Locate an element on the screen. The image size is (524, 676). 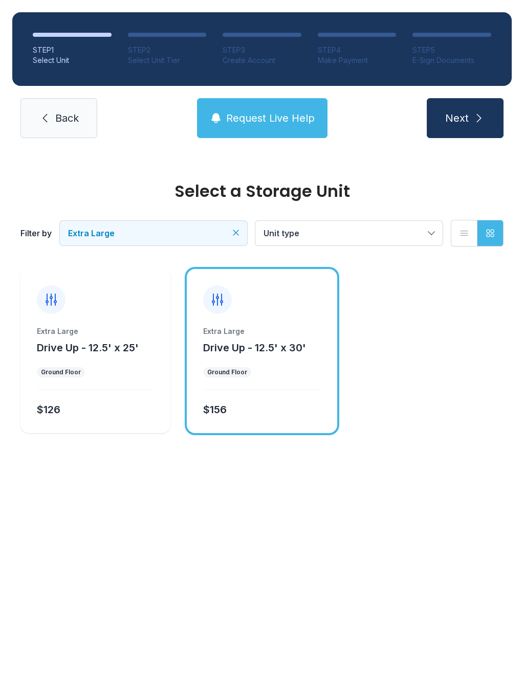
div: STEP 2 is located at coordinates (167, 50).